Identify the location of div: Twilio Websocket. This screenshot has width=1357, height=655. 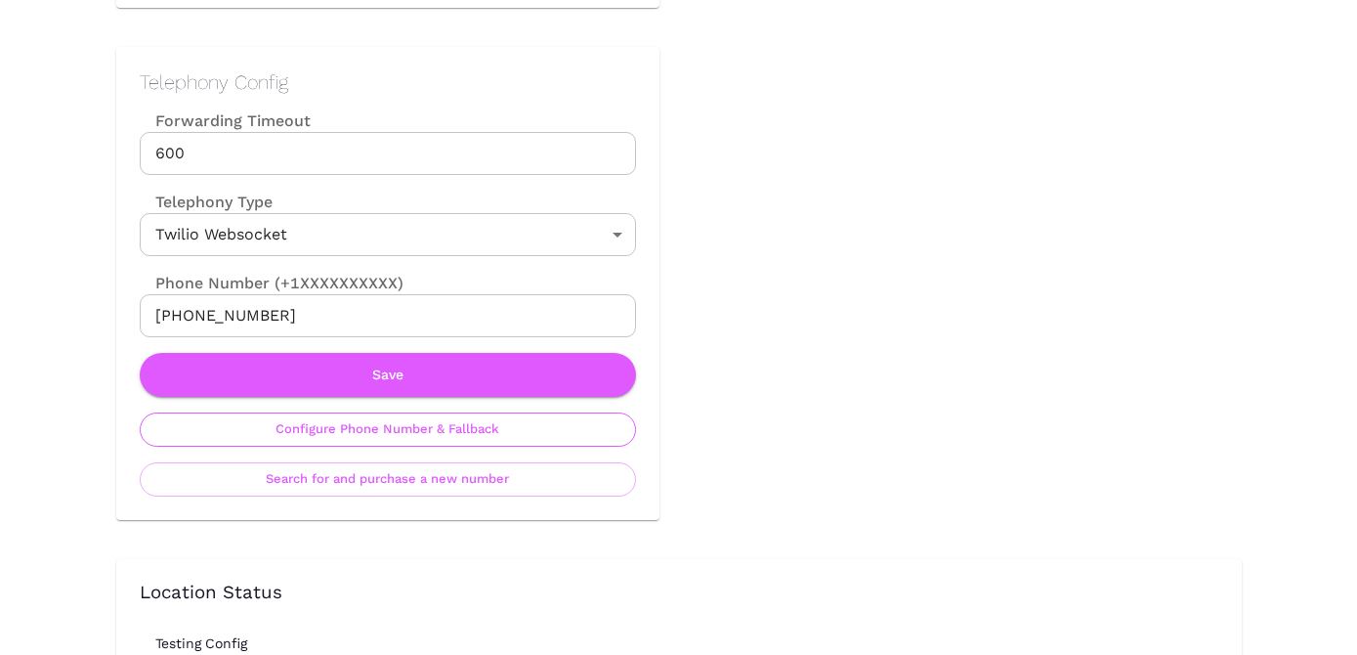
(388, 234).